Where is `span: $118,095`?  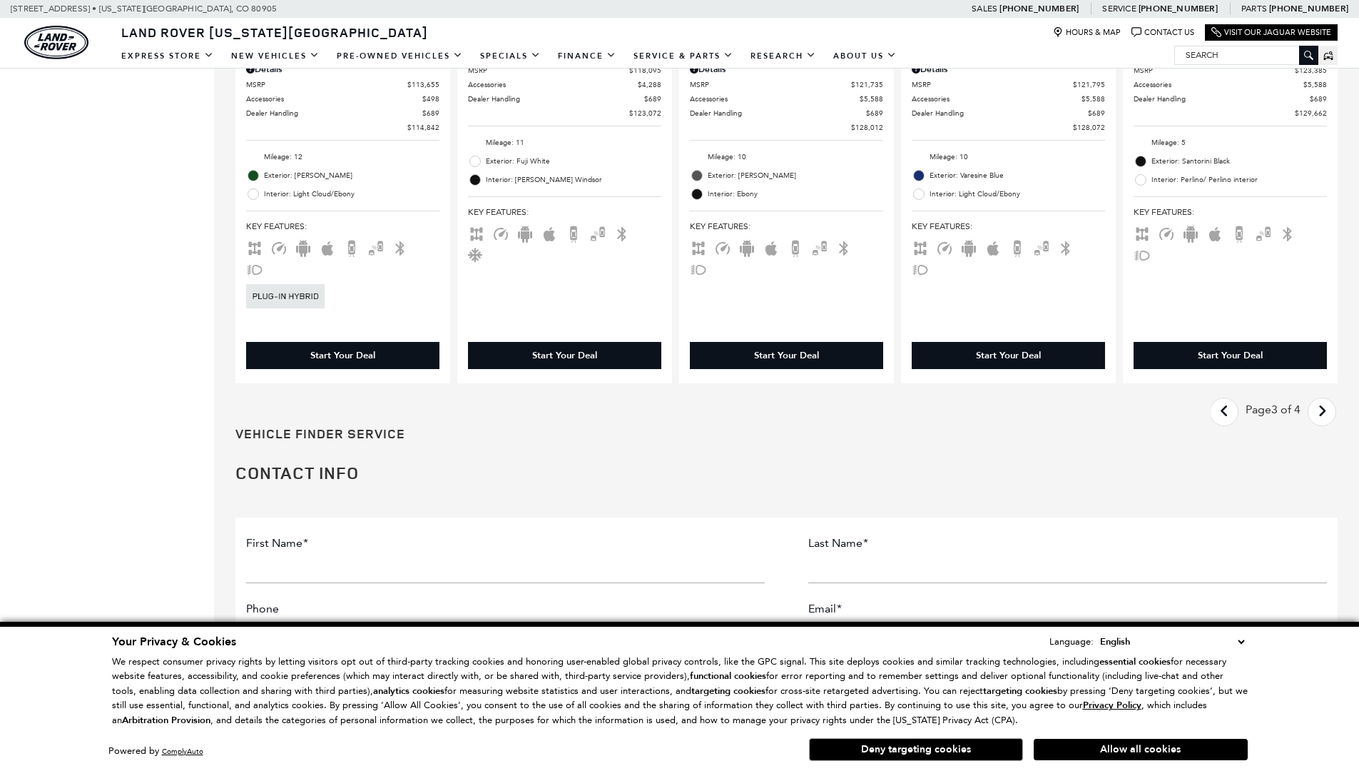
span: $118,095 is located at coordinates (645, 70).